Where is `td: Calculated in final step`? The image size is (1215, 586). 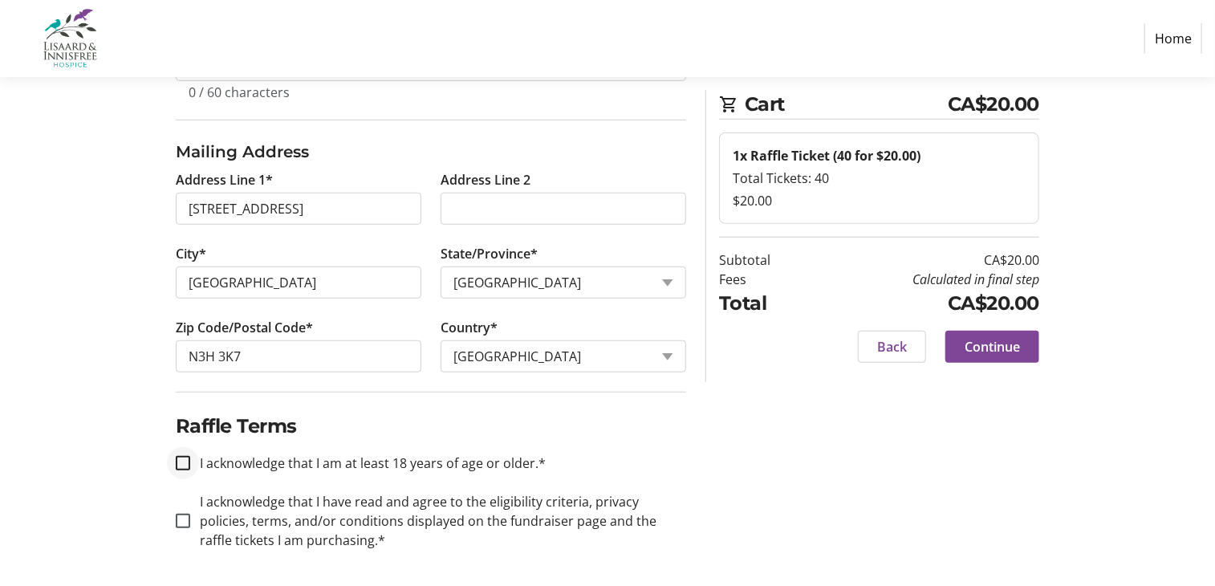 td: Calculated in final step is located at coordinates (925, 279).